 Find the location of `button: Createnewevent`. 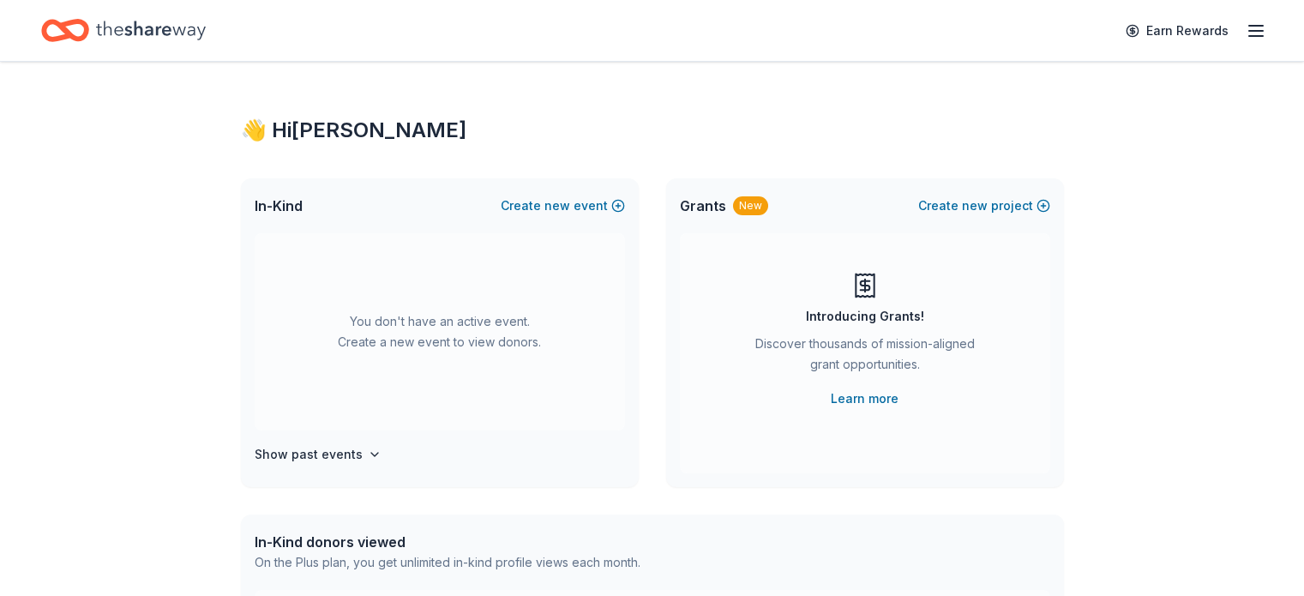

button: Createnewevent is located at coordinates (562, 206).